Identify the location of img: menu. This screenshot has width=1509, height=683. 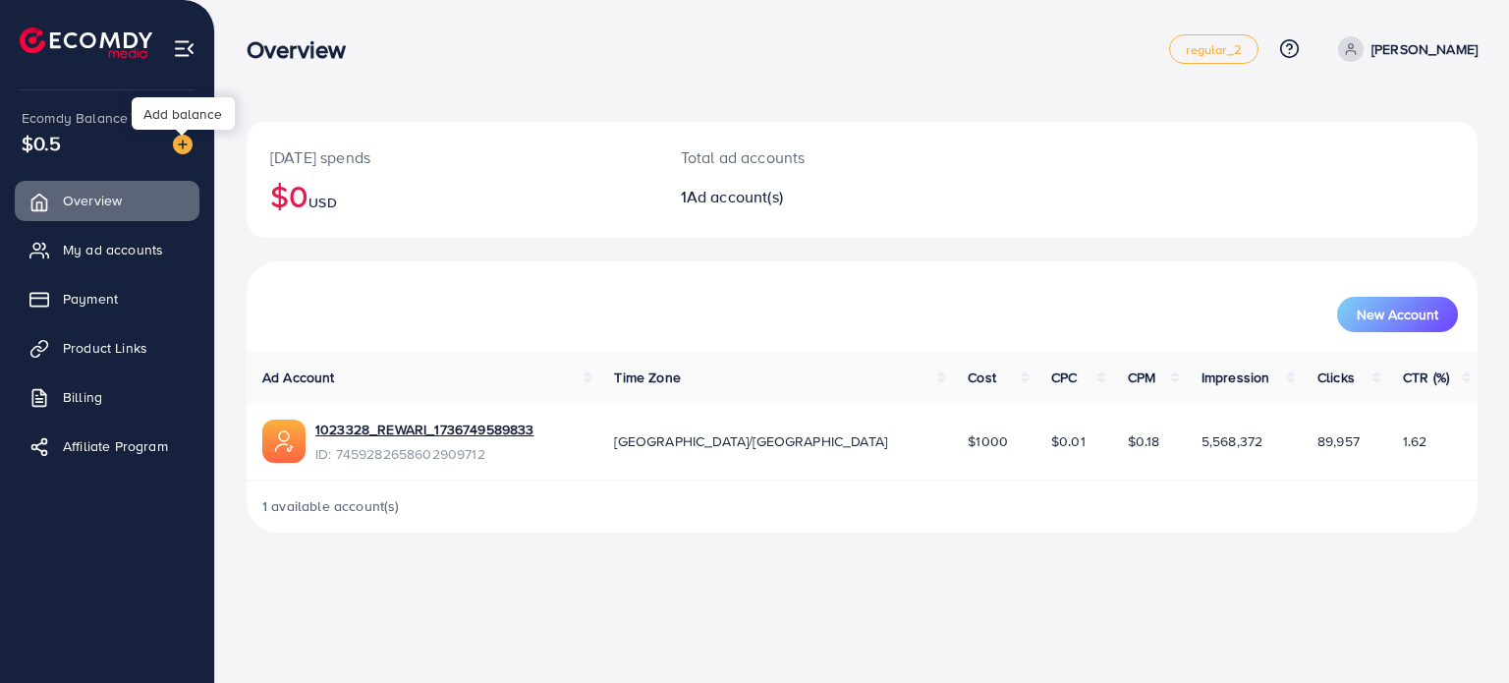
(184, 48).